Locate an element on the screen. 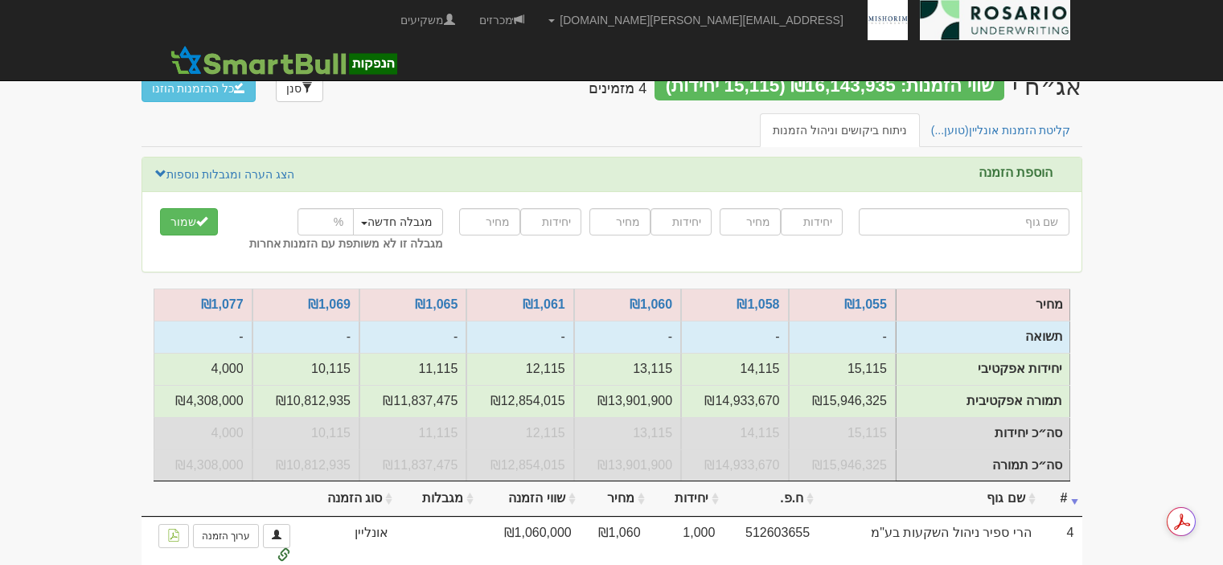 This screenshot has height=565, width=1223. a: ערוך הזמנה is located at coordinates (226, 537).